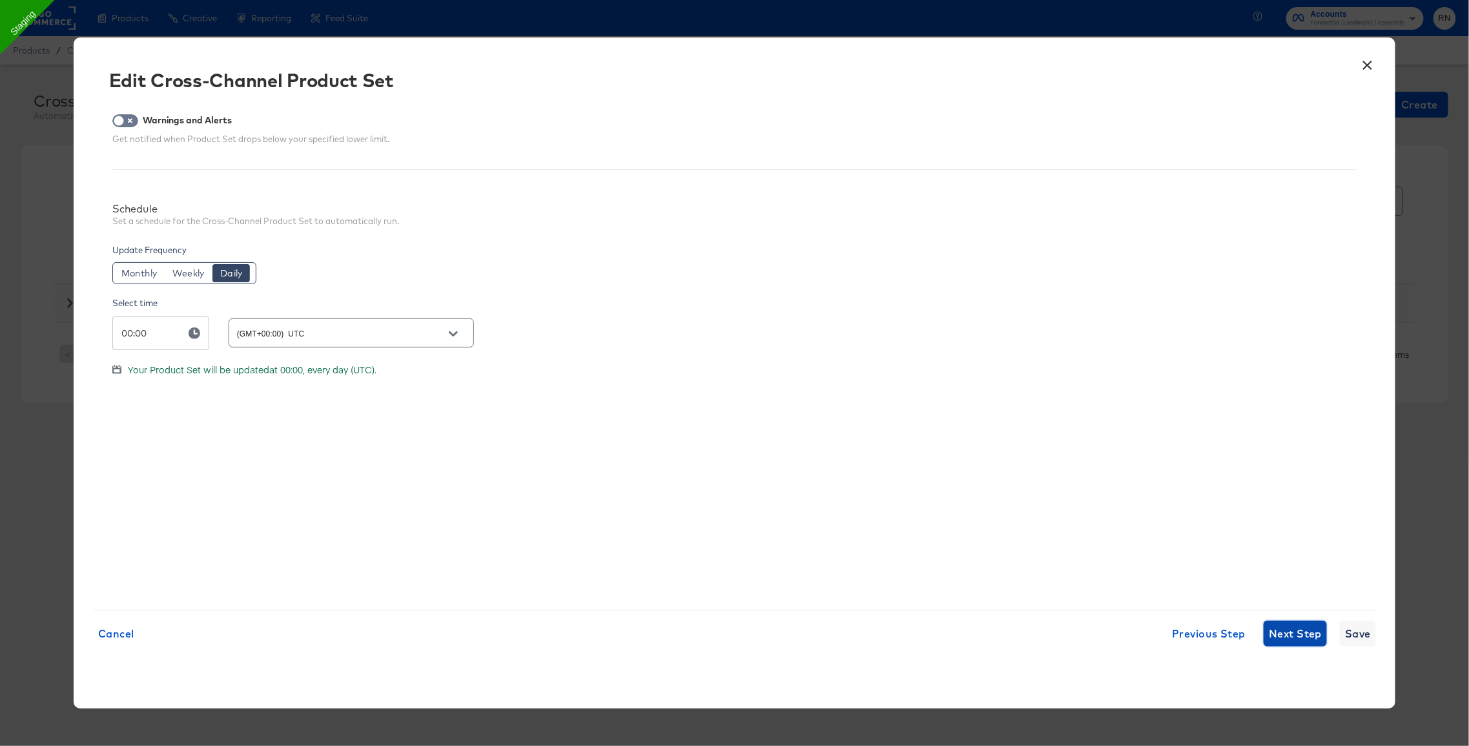 The image size is (1469, 746). Describe the element at coordinates (251, 80) in the screenshot. I see `div: Edit Cross-Channel Product Set` at that location.